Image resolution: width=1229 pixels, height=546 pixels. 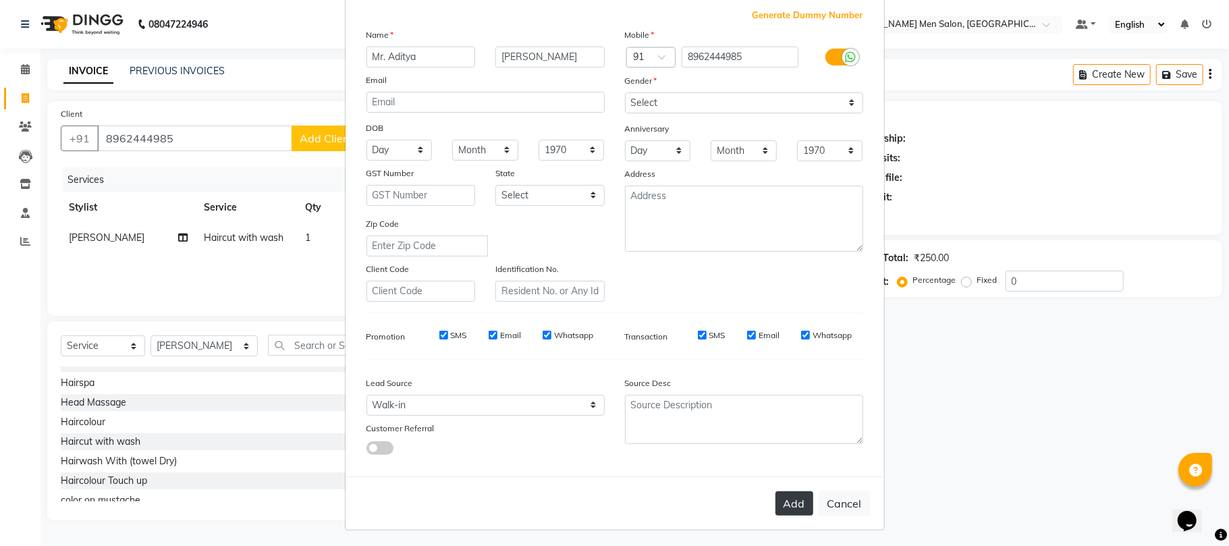 I want to click on button: Cancel, so click(x=844, y=503).